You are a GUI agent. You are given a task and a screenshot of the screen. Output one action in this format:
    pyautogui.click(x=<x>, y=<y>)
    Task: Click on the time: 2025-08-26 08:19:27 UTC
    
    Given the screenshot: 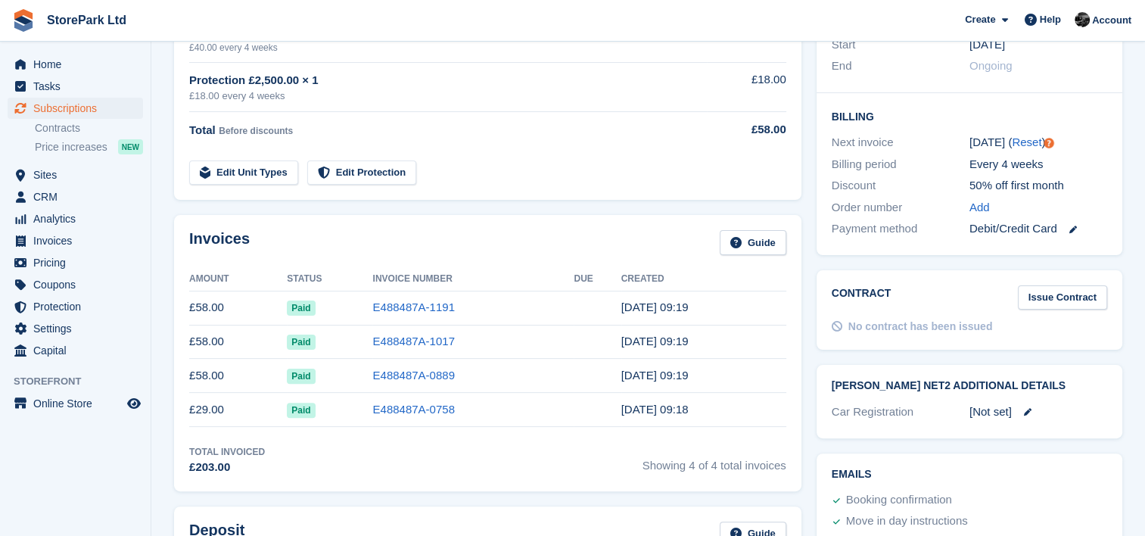 What is the action you would take?
    pyautogui.click(x=655, y=341)
    